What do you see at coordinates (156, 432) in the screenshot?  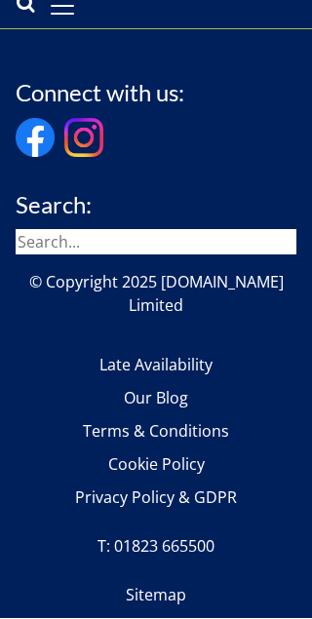 I see `a: Terms & Conditions` at bounding box center [156, 432].